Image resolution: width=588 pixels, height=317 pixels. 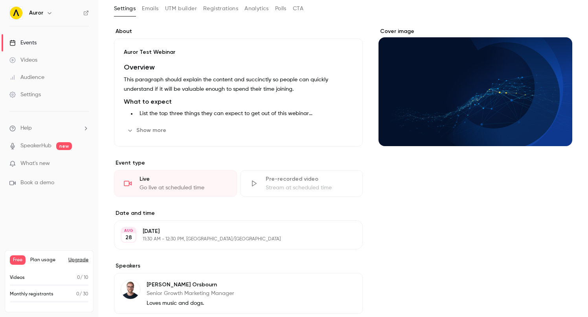 I want to click on p: Auror Test Webinar, so click(x=238, y=52).